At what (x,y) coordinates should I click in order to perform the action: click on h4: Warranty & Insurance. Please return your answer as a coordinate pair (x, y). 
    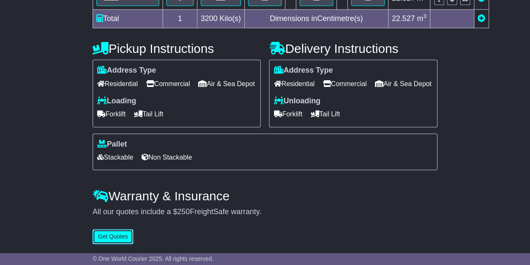
    Looking at the image, I should click on (265, 195).